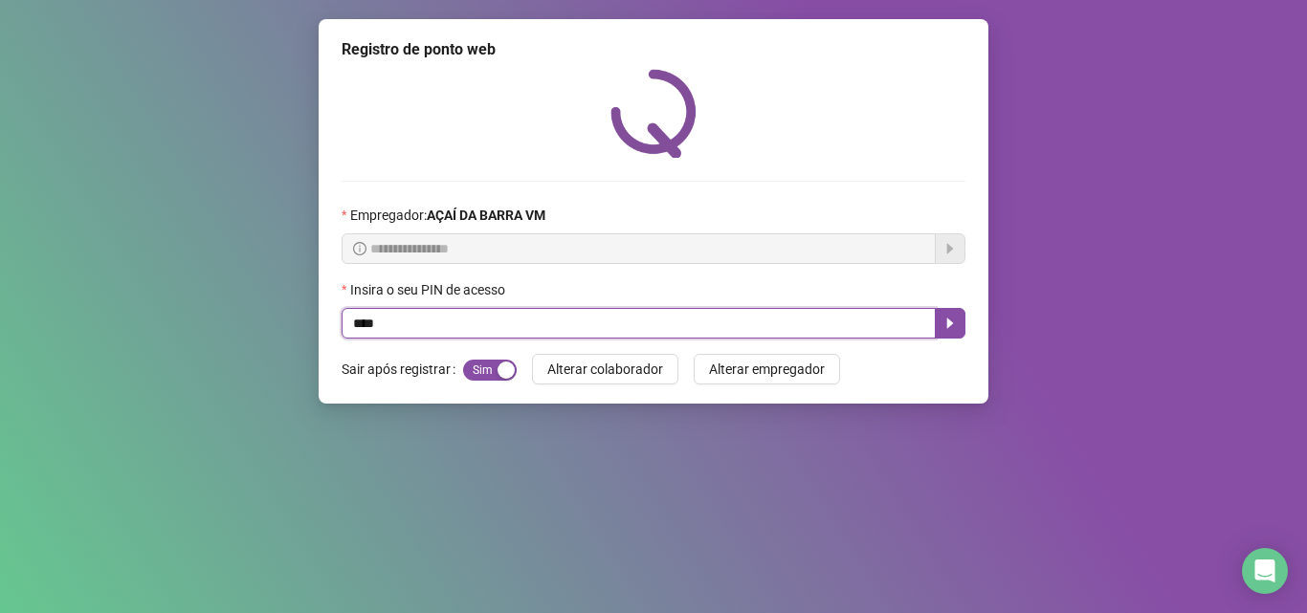 The width and height of the screenshot is (1307, 613). I want to click on img: QRPoint, so click(653, 113).